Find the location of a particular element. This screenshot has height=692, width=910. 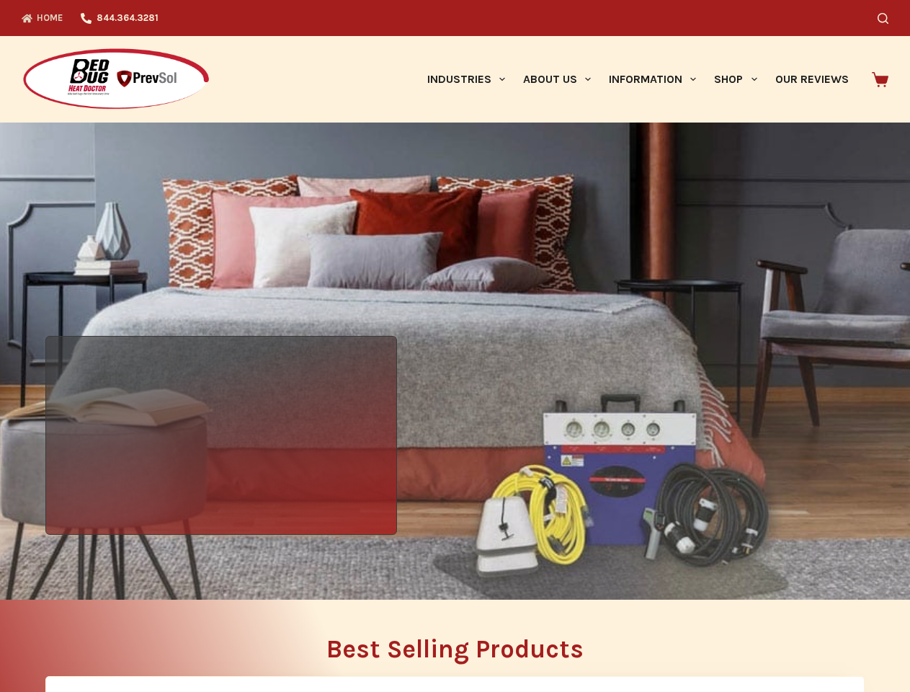

h2: Best Selling Products is located at coordinates (455, 649).